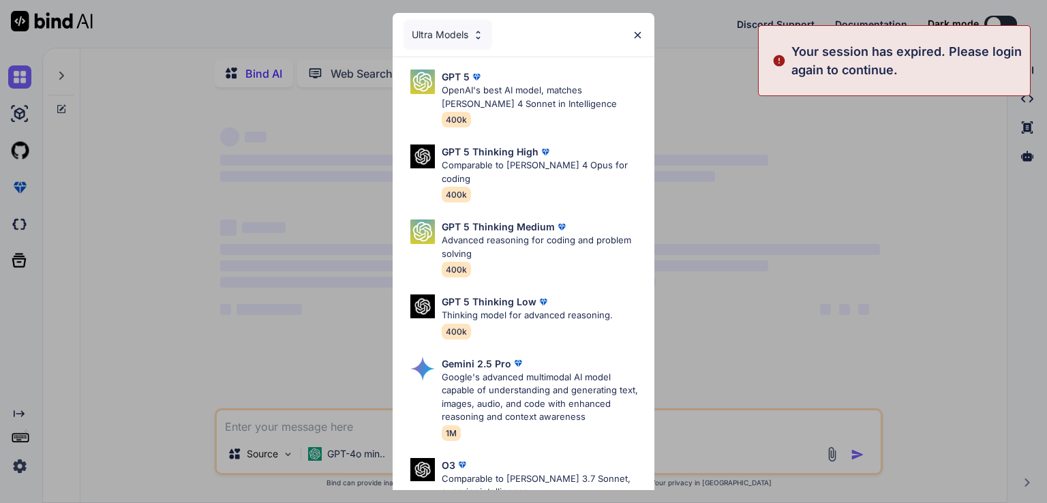  Describe the element at coordinates (489, 301) in the screenshot. I see `p: GPT 5 Thinking Low` at that location.